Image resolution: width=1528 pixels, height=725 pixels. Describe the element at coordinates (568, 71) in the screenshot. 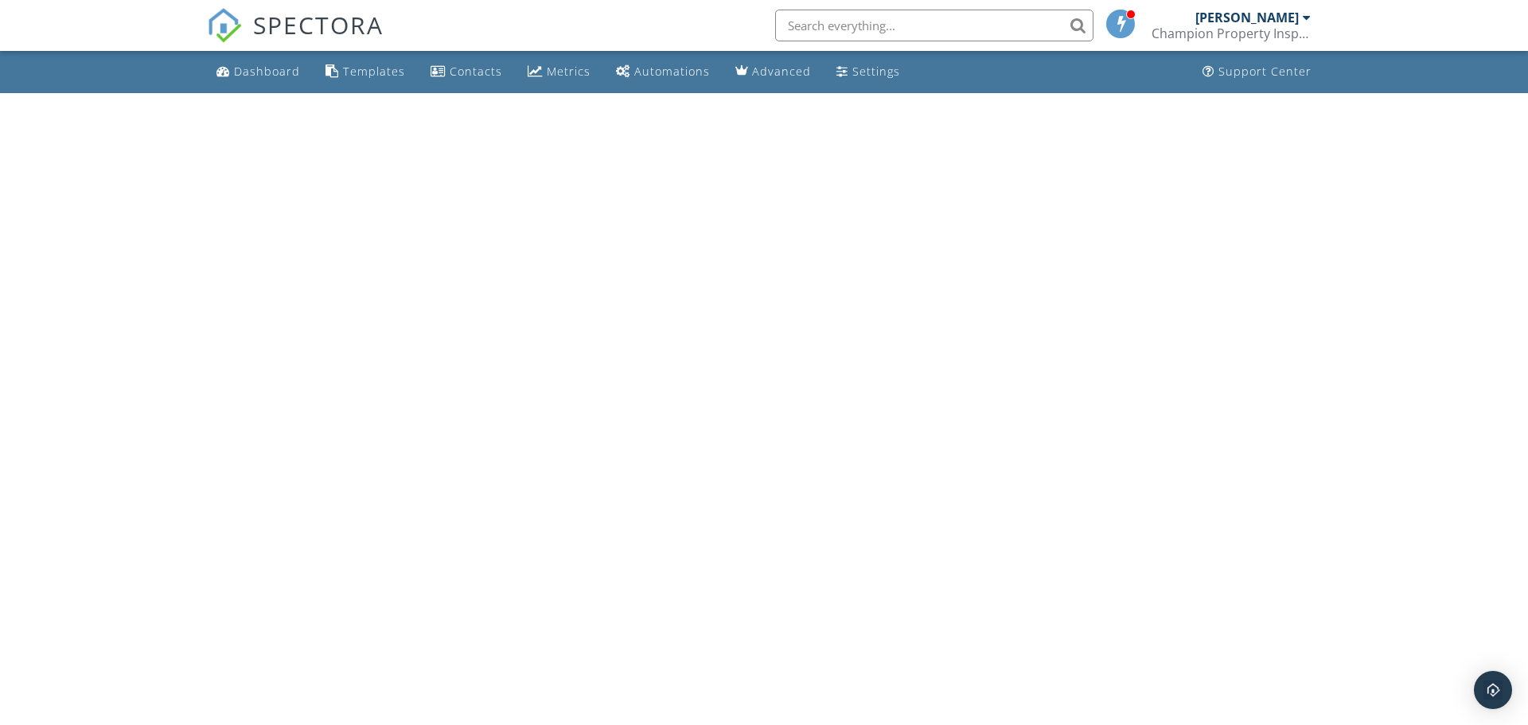

I see `div: Metrics` at that location.